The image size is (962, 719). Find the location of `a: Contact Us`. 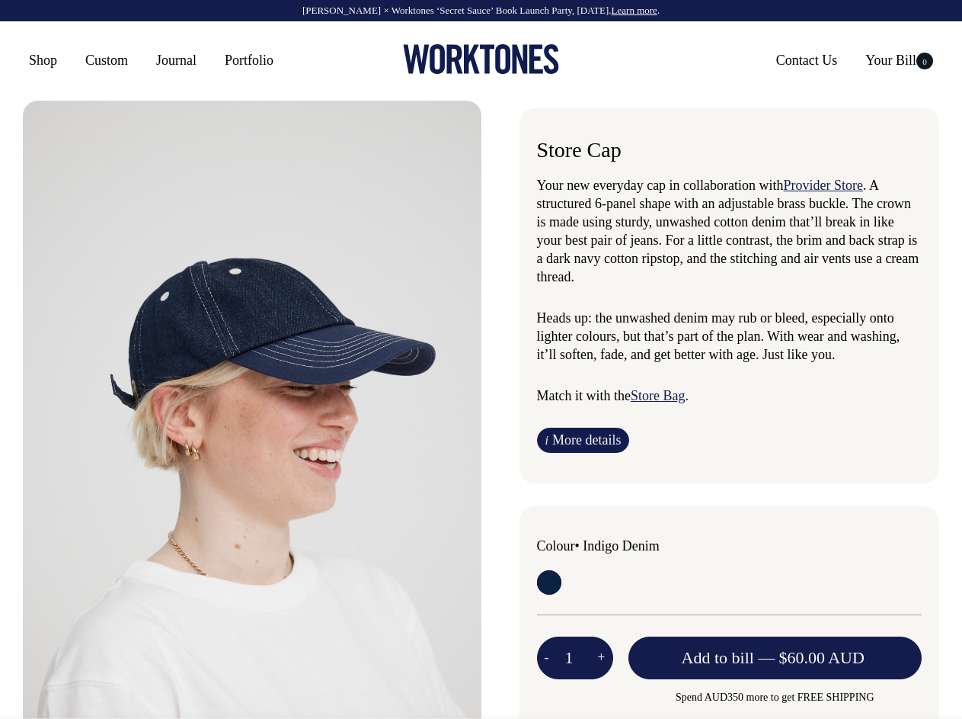

a: Contact Us is located at coordinates (807, 60).